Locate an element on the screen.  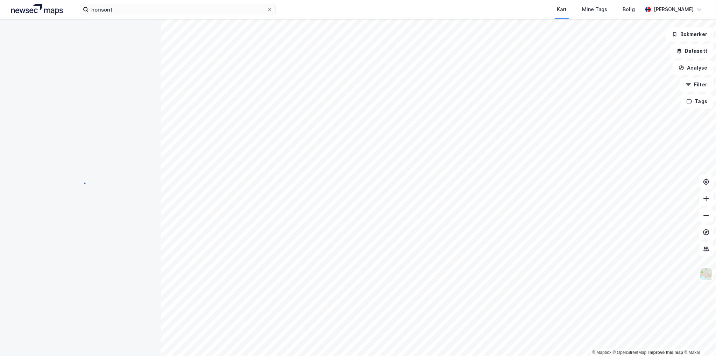
img: logo.a4113a55bc3d86da70a041830d287a7e.svg is located at coordinates (37, 9).